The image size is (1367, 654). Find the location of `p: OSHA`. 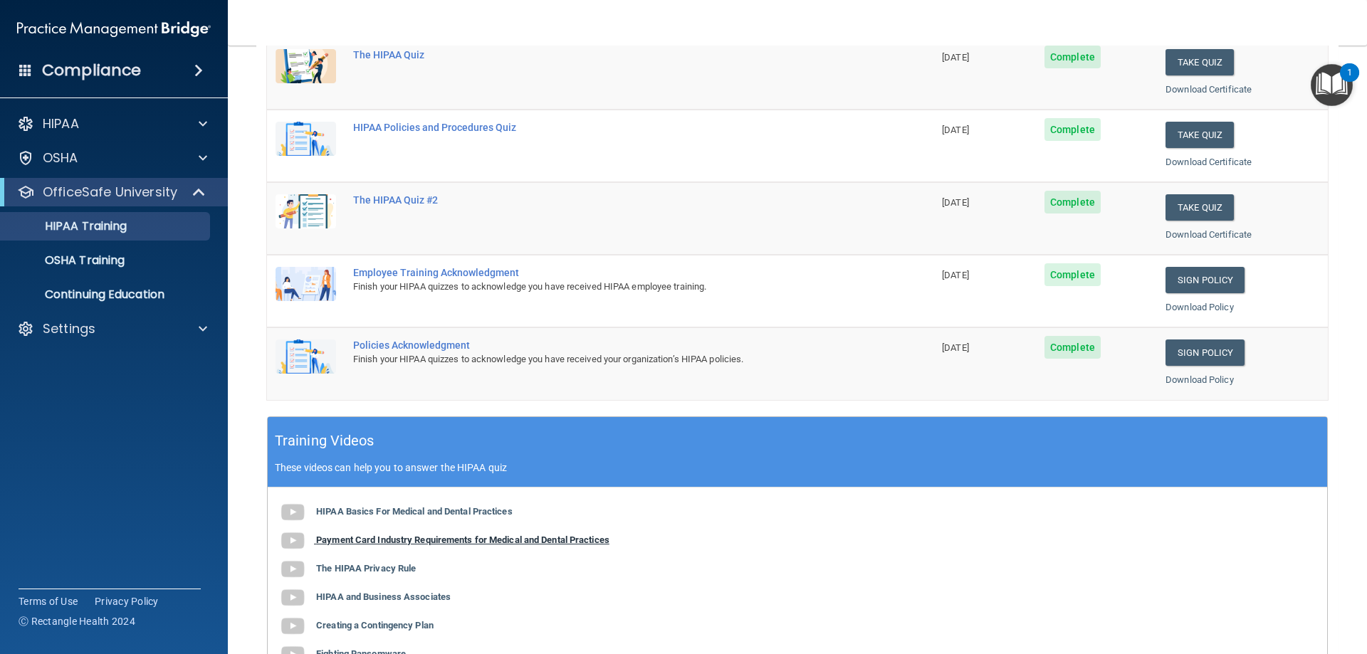

p: OSHA is located at coordinates (61, 158).